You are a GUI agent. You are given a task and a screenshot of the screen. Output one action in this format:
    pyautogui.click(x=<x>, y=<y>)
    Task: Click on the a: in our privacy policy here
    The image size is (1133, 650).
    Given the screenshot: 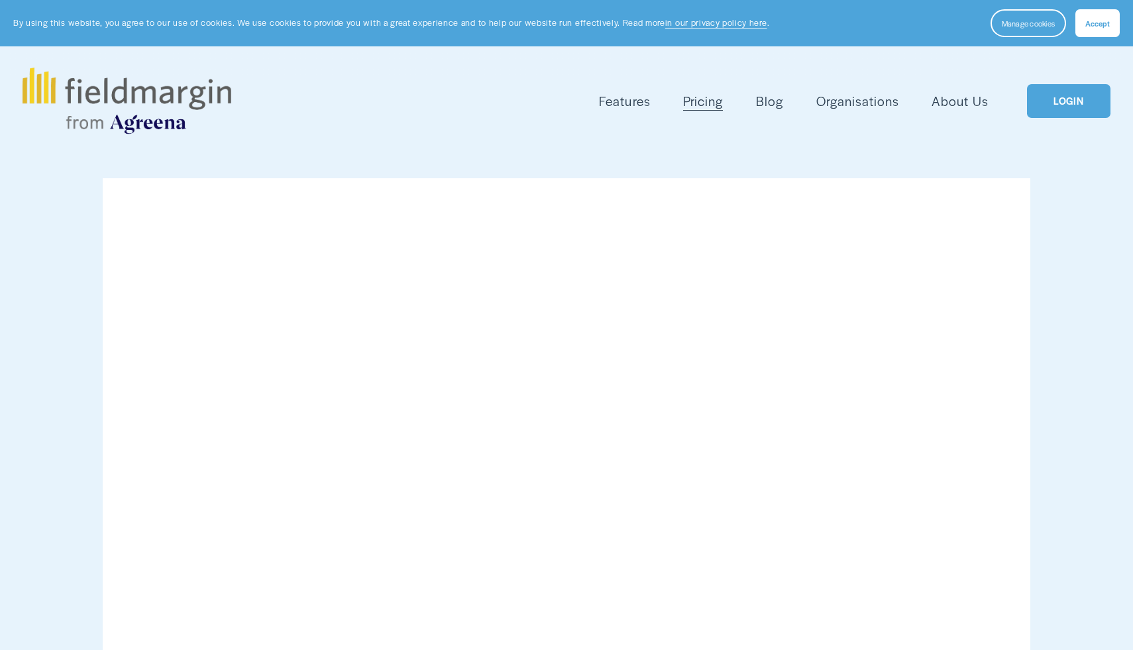 What is the action you would take?
    pyautogui.click(x=716, y=23)
    